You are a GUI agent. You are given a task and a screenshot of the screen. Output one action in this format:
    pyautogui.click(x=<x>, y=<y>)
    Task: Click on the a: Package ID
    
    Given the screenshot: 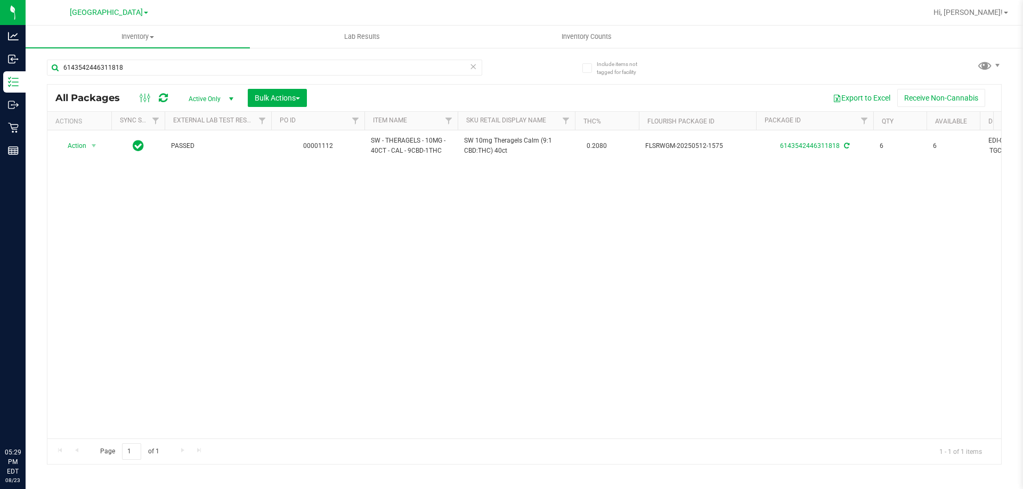 What is the action you would take?
    pyautogui.click(x=782, y=120)
    